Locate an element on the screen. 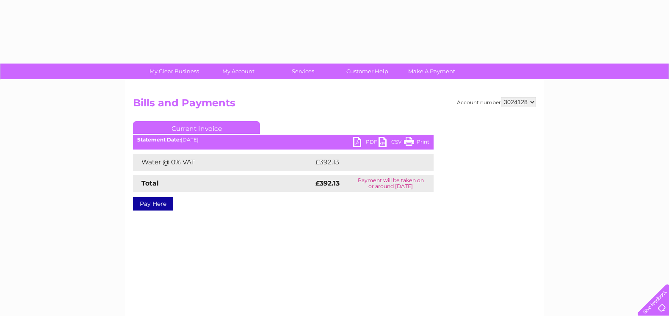  a: Current Invoice is located at coordinates (196, 127).